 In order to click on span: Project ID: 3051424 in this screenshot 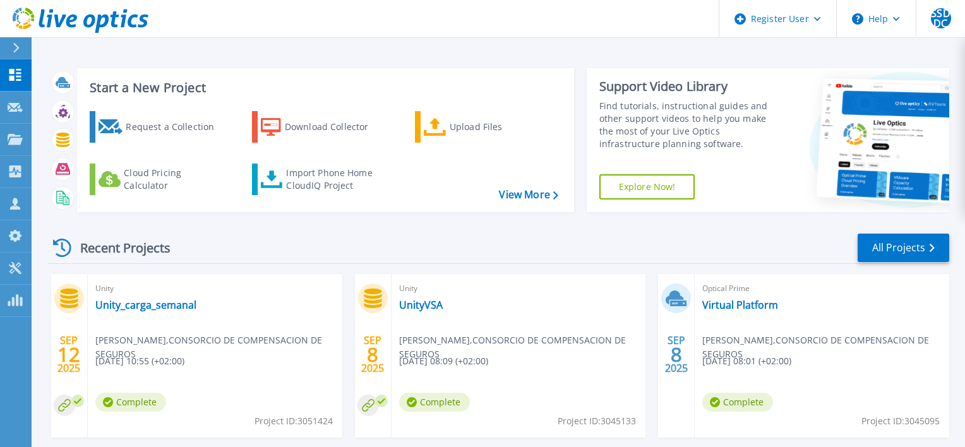, I will do `click(294, 421)`.